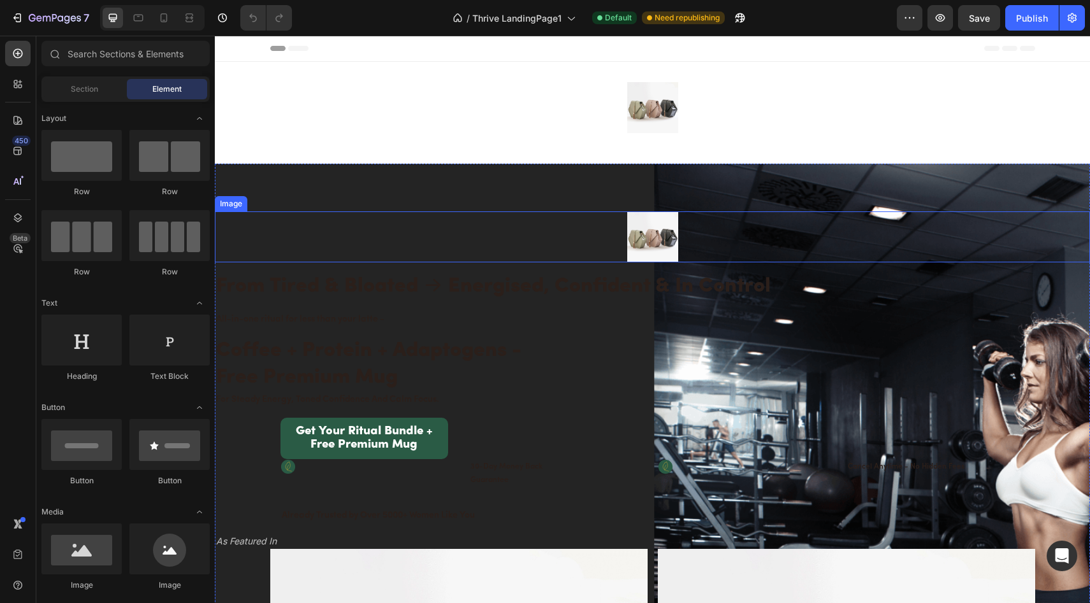 The image size is (1090, 603). I want to click on span: Thrive LandingPage1, so click(517, 18).